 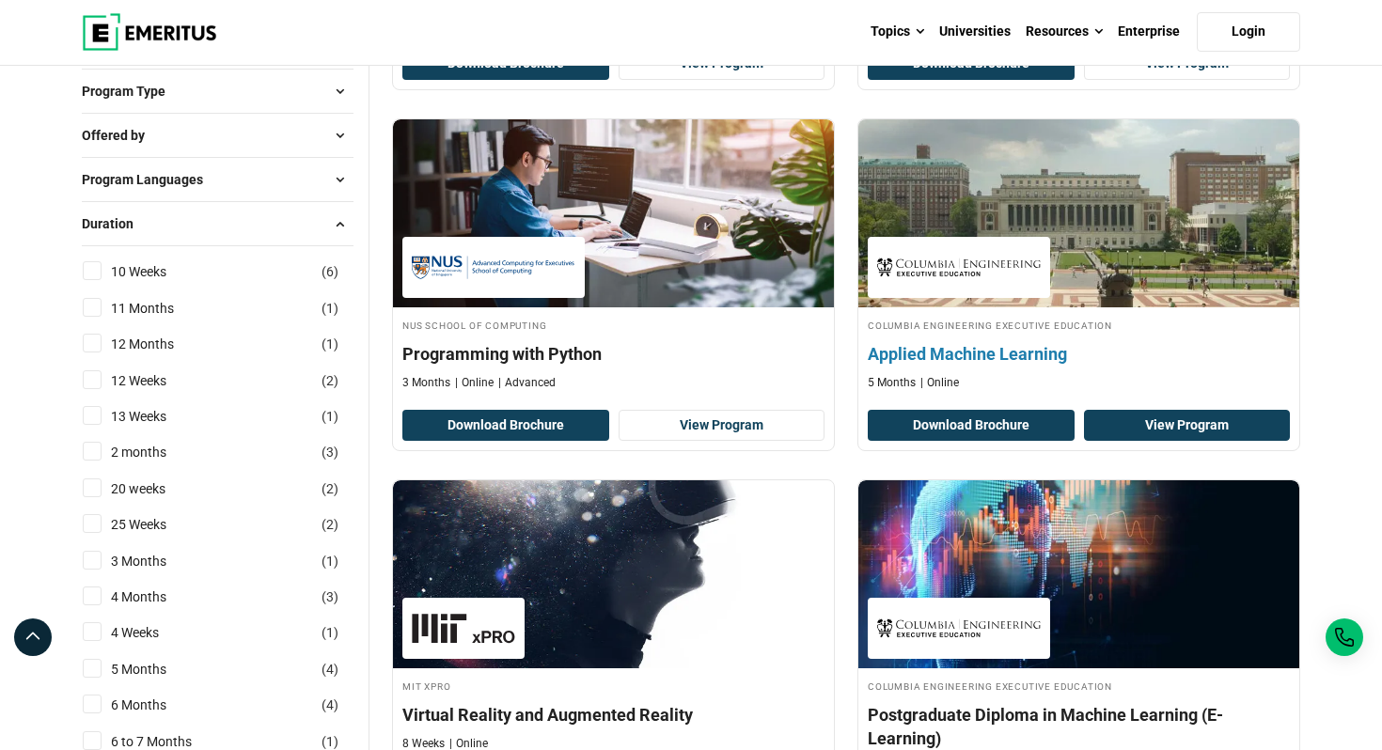 I want to click on button: Program Type, so click(x=217, y=91).